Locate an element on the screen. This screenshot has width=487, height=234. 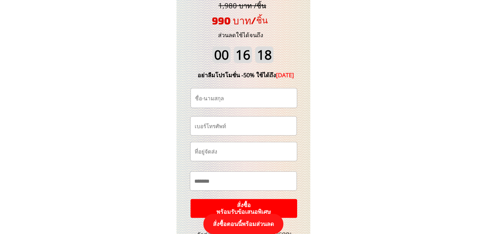
p: สั่งซื้อตอนนี้พร้อมส่วนลด is located at coordinates (243, 223).